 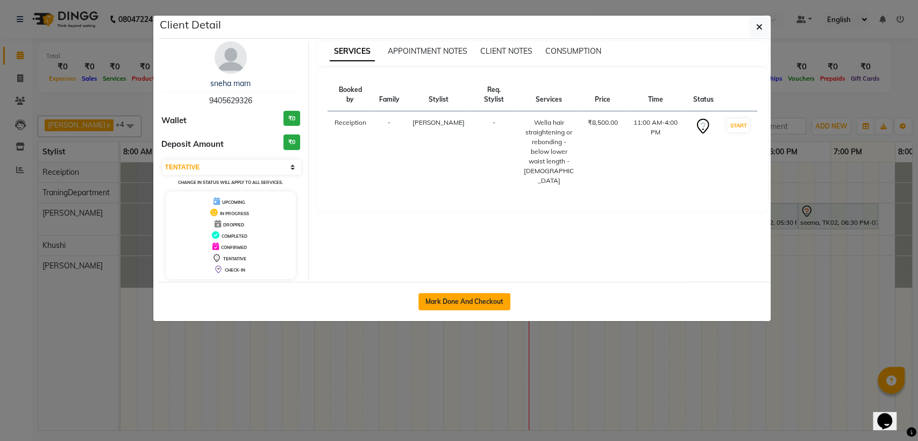 What do you see at coordinates (234, 213) in the screenshot?
I see `span: IN PROGRESS` at bounding box center [234, 213].